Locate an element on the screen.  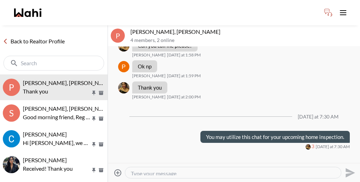
time: 2025-10-06T17:59:22.005Z is located at coordinates (184, 76).